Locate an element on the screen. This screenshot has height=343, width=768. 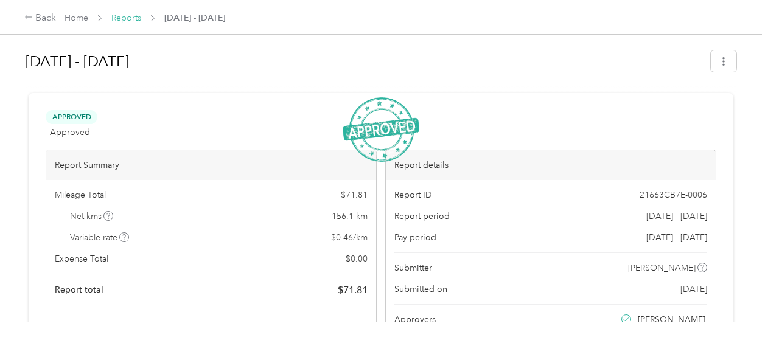
span: Report period is located at coordinates (422, 216).